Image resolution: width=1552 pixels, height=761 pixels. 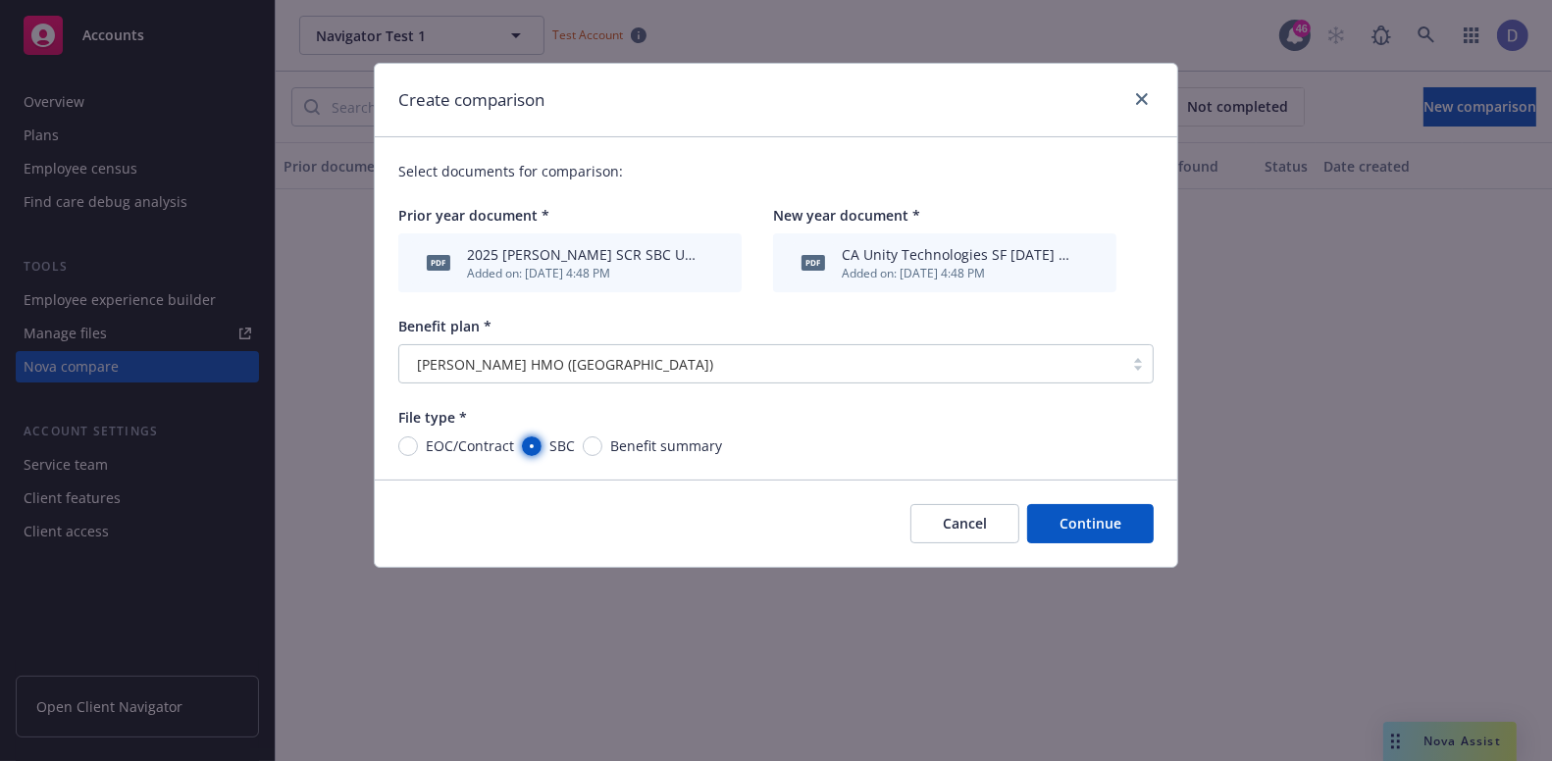 What do you see at coordinates (470, 445) in the screenshot?
I see `span: EOC/Contract` at bounding box center [470, 445].